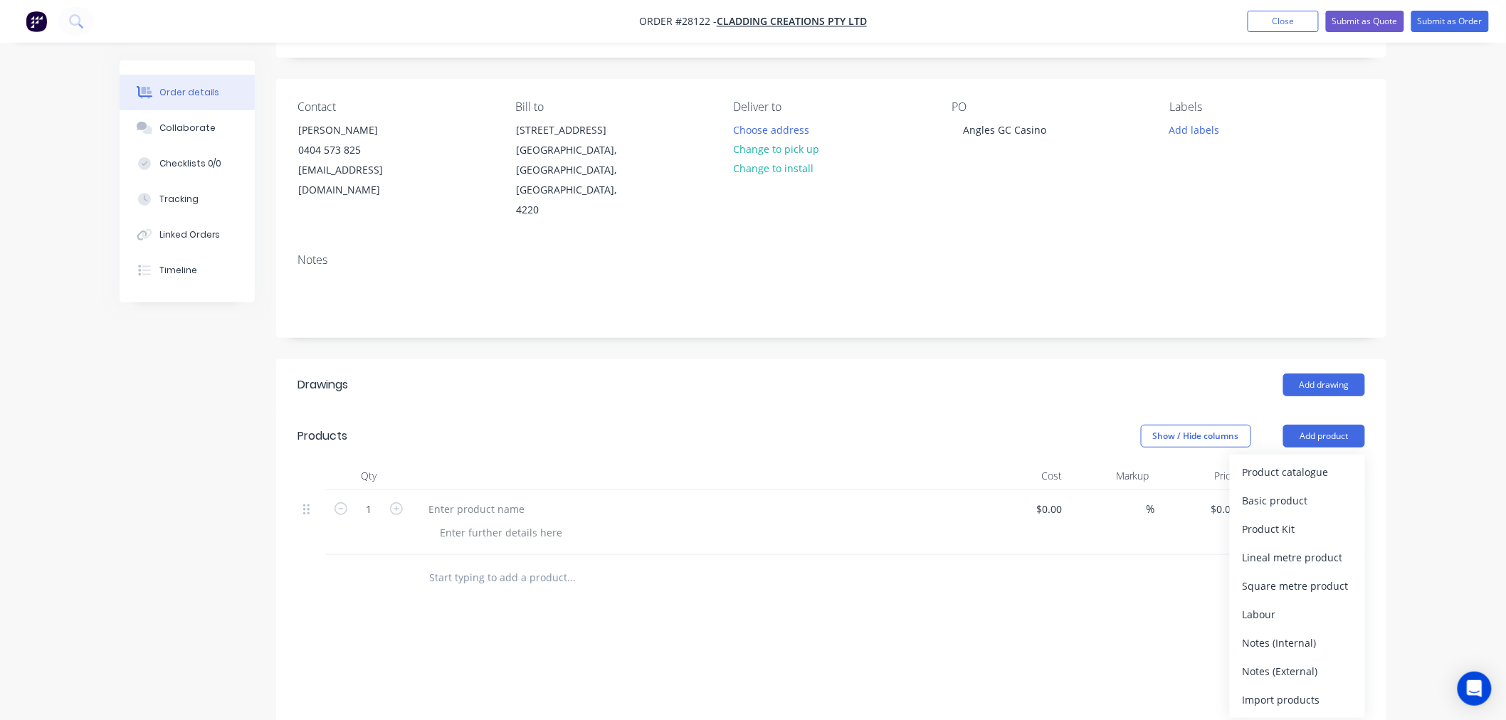  Describe the element at coordinates (776, 149) in the screenshot. I see `button: Change to pick up` at that location.